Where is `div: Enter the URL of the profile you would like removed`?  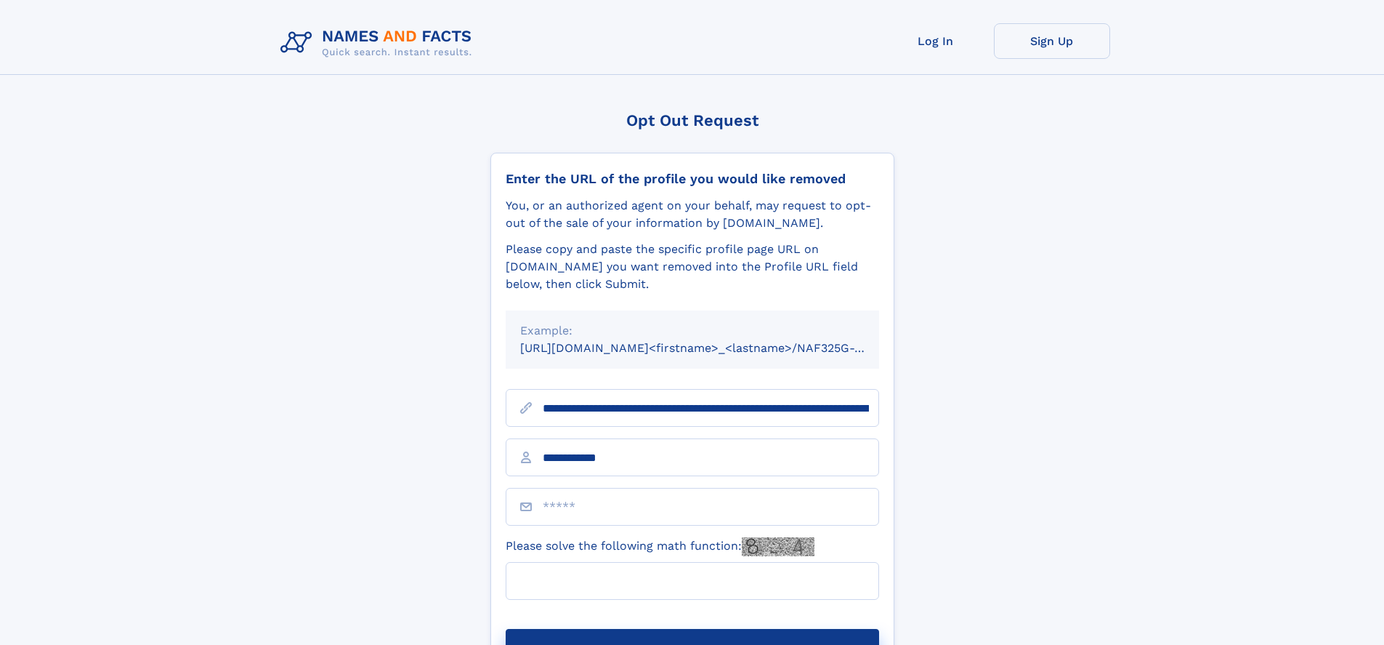 div: Enter the URL of the profile you would like removed is located at coordinates (692, 179).